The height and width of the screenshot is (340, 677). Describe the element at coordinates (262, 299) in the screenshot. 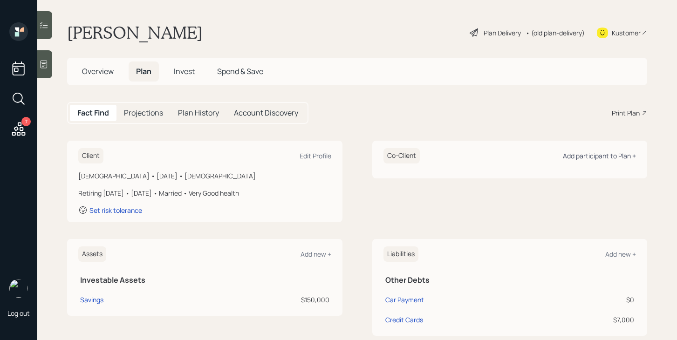

I see `div: $150,000` at that location.